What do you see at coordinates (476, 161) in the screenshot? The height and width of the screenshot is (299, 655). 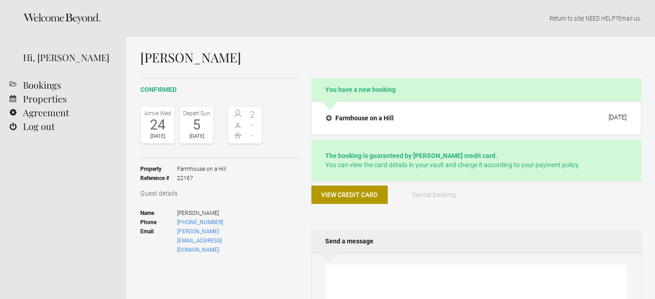 I see `p: You can view the card details in your vault and charge it according to your payment policy.` at bounding box center [476, 161].